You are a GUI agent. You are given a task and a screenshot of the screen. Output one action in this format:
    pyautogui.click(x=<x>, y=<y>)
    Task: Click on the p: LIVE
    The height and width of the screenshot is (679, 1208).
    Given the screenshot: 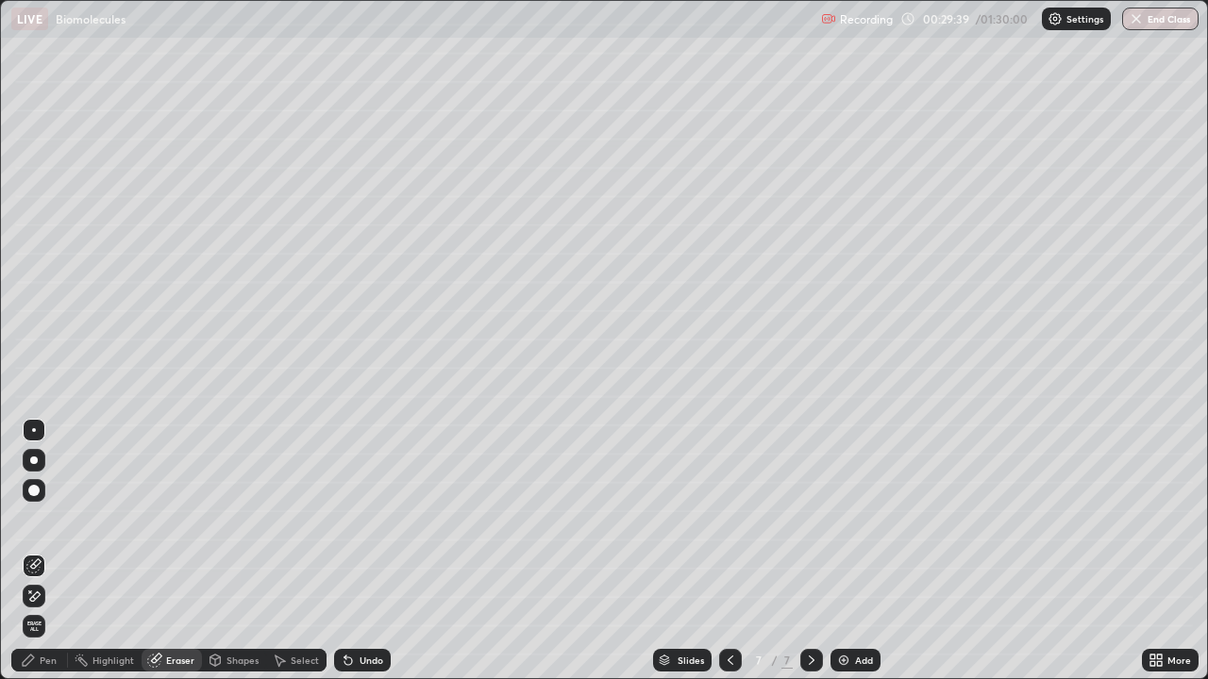 What is the action you would take?
    pyautogui.click(x=29, y=19)
    